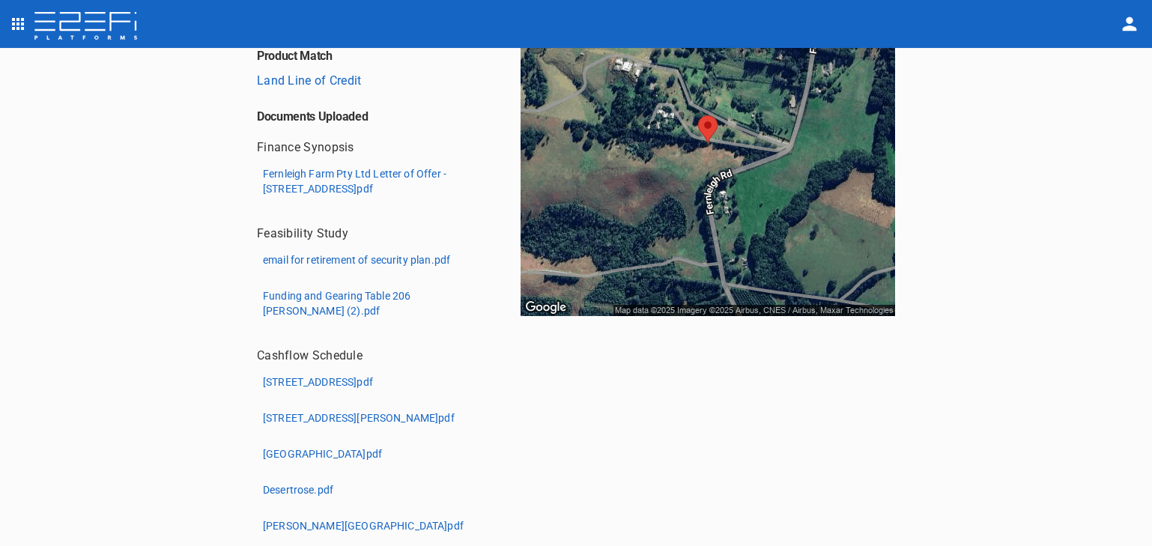 The width and height of the screenshot is (1152, 546). What do you see at coordinates (389, 50) in the screenshot?
I see `h6: Product Match` at bounding box center [389, 50].